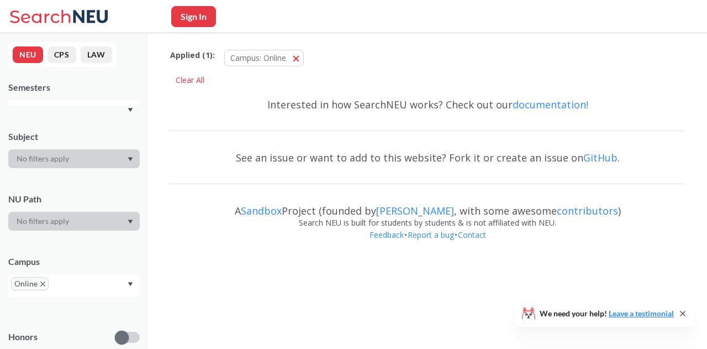 This screenshot has height=349, width=707. Describe the element at coordinates (600, 157) in the screenshot. I see `a: GitHub` at that location.